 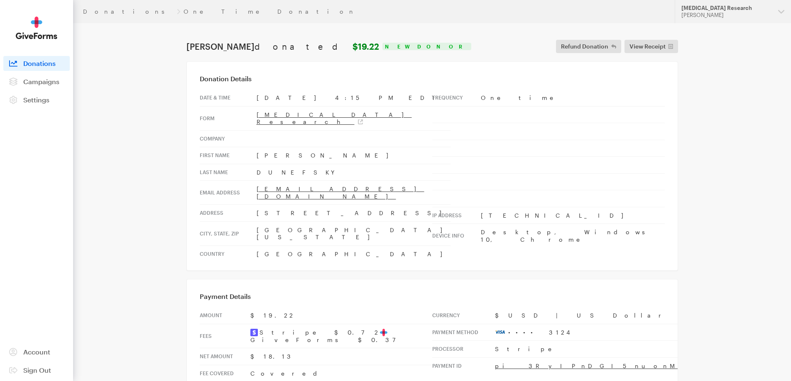 What do you see at coordinates (341, 336) in the screenshot?
I see `td: Stripe $0.72 GiveForms $0.37` at bounding box center [341, 336].